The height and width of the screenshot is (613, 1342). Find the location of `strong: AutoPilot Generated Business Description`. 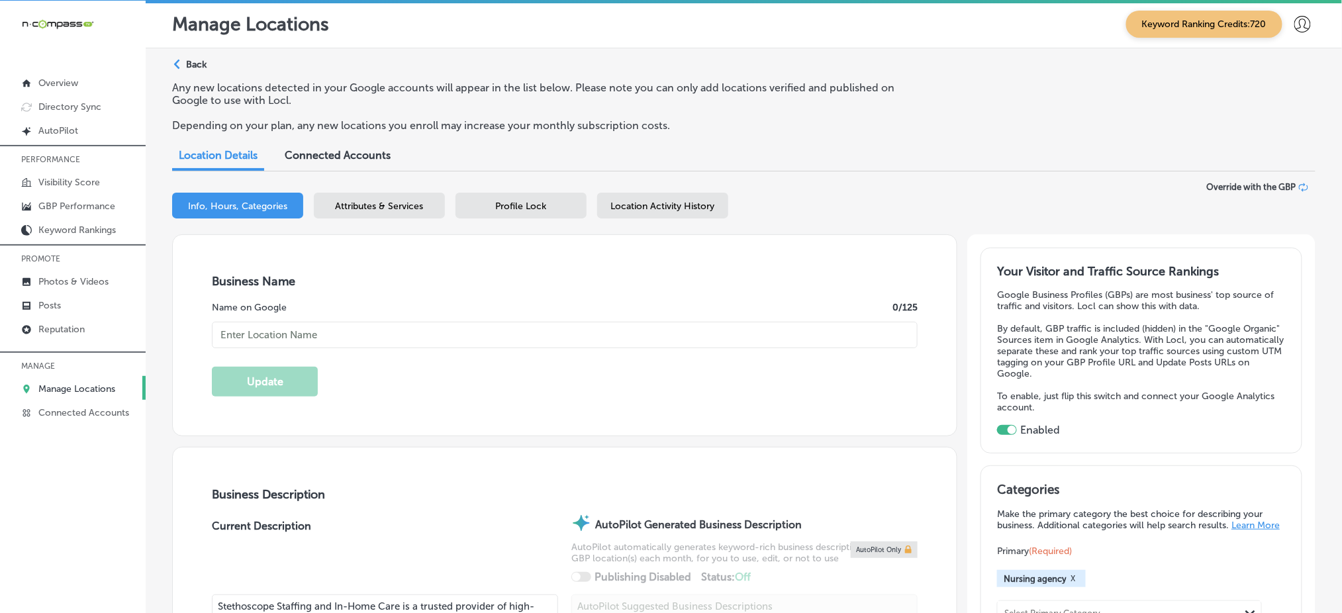

strong: AutoPilot Generated Business Description is located at coordinates (699, 524).